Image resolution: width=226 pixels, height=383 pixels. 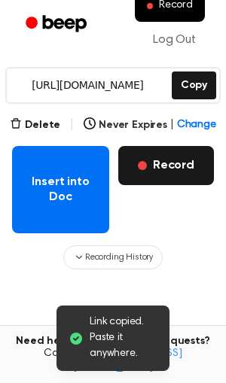 I want to click on button: Never Expires|Change, so click(x=150, y=125).